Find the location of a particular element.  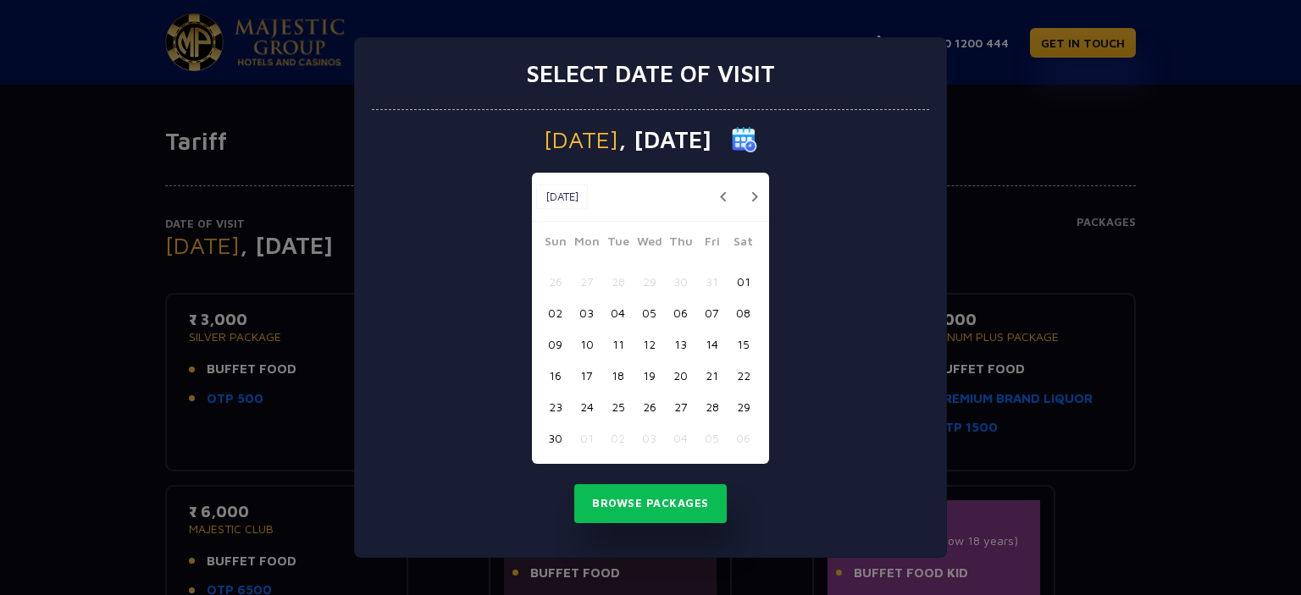

button: 08 is located at coordinates (743, 312).